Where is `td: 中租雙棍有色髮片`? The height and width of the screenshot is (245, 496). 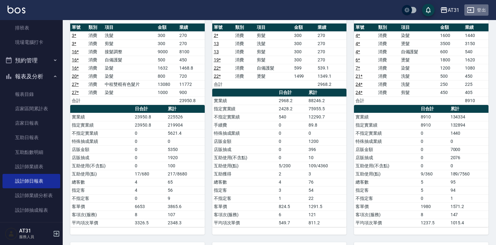
td: 中租雙棍有色髮片 is located at coordinates (129, 84).